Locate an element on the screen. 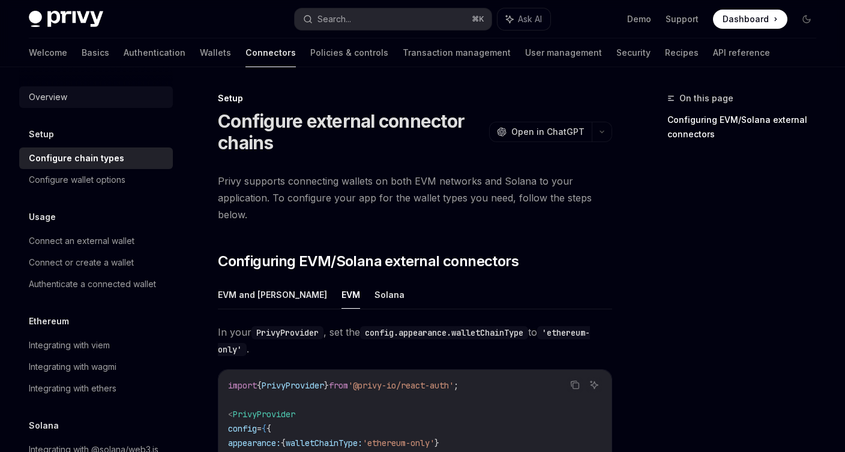 Image resolution: width=845 pixels, height=452 pixels. div: Overview is located at coordinates (48, 97).